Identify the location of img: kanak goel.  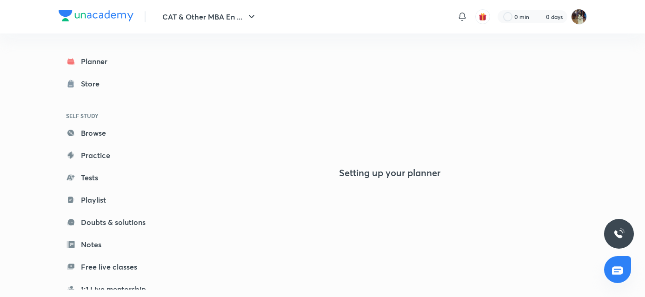
(579, 17).